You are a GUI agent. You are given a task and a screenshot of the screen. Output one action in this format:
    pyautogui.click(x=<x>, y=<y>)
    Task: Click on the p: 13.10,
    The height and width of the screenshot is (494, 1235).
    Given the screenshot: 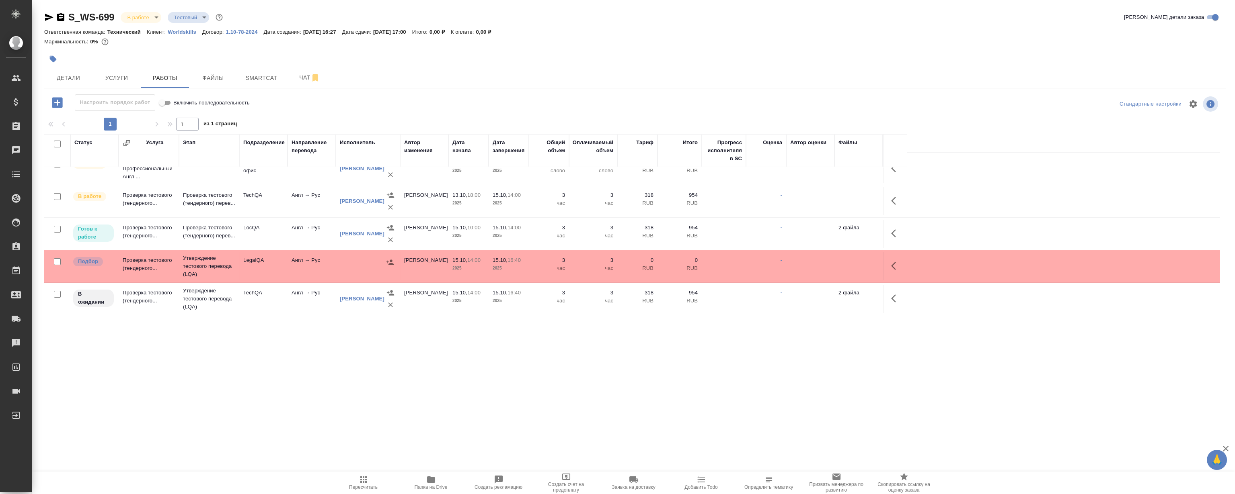 What is the action you would take?
    pyautogui.click(x=460, y=195)
    